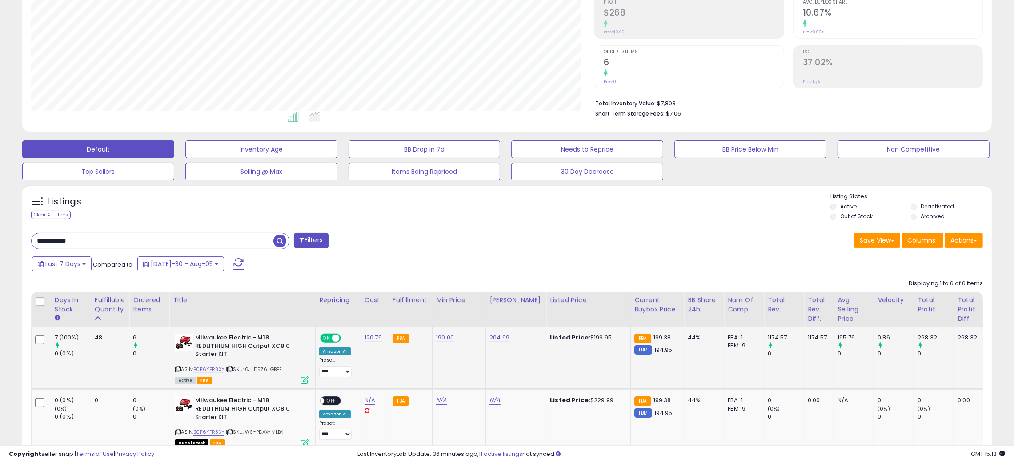 The image size is (1014, 463). What do you see at coordinates (425, 172) in the screenshot?
I see `button: Items Being Repriced` at bounding box center [425, 172].